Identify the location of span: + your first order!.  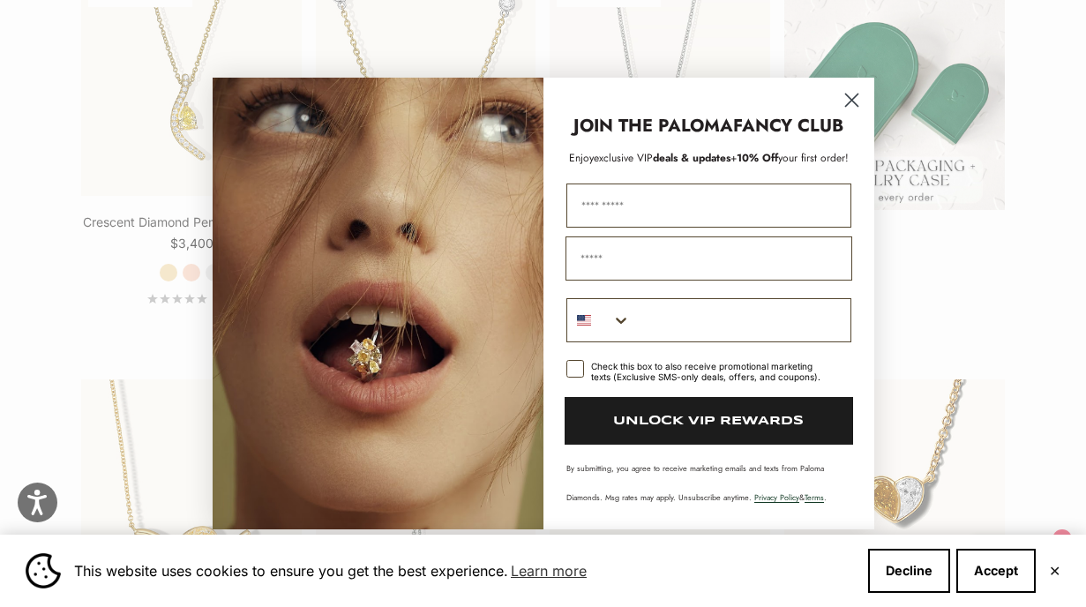
(789, 158).